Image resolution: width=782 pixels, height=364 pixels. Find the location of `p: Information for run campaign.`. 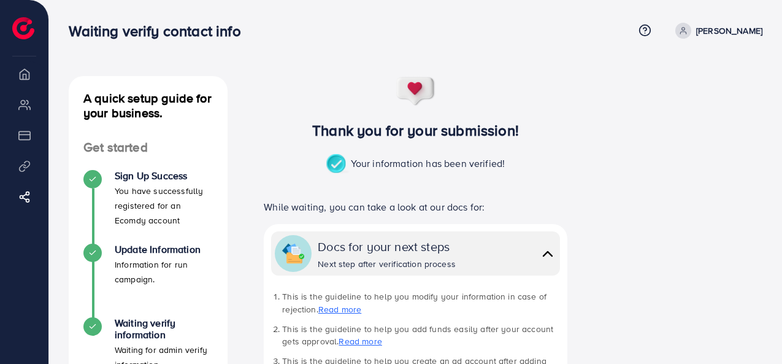

p: Information for run campaign. is located at coordinates (164, 272).